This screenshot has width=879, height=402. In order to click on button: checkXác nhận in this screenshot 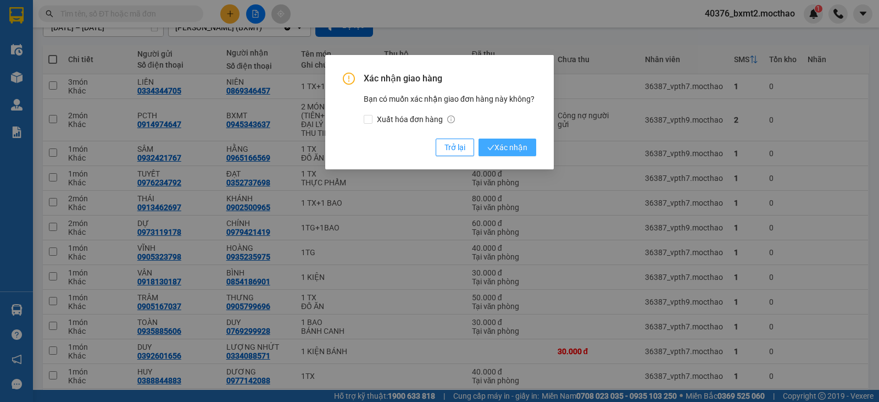, I will do `click(507, 147)`.